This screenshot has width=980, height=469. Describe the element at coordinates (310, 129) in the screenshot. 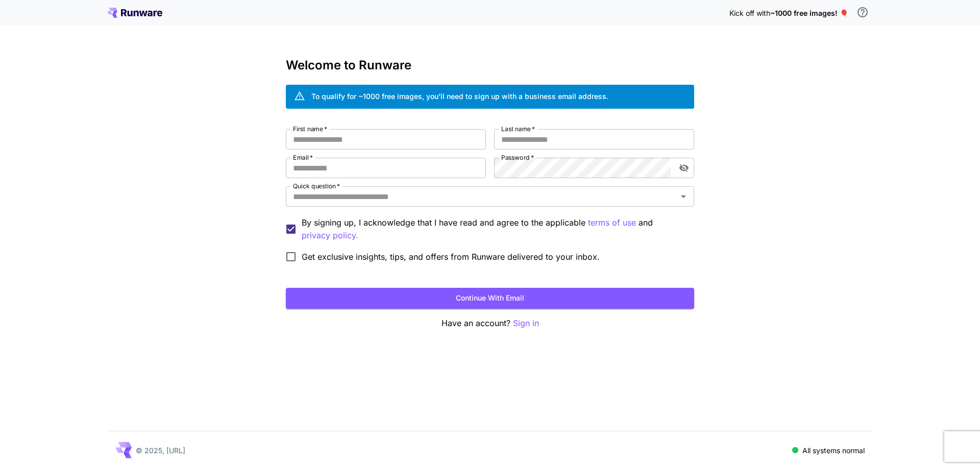

I see `label: First name` at that location.